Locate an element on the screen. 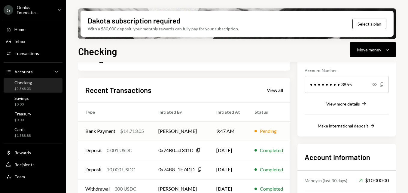  div: 300 USDC is located at coordinates (125, 189).